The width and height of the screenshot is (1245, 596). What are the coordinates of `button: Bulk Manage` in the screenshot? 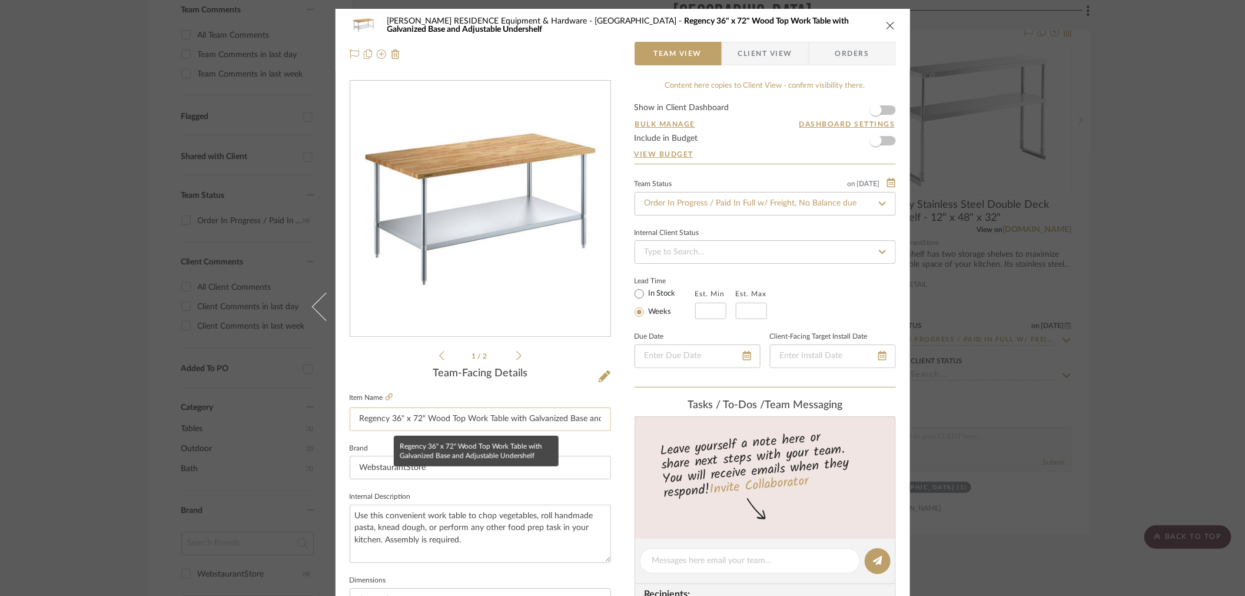 It's located at (665, 124).